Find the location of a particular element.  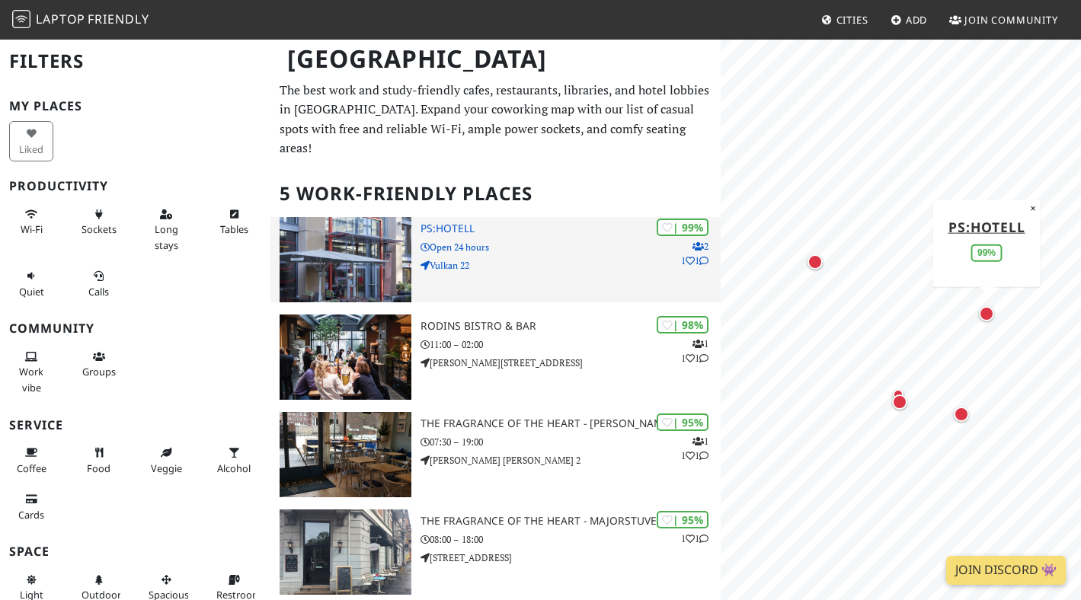

img: PS:hotell is located at coordinates (345, 260).